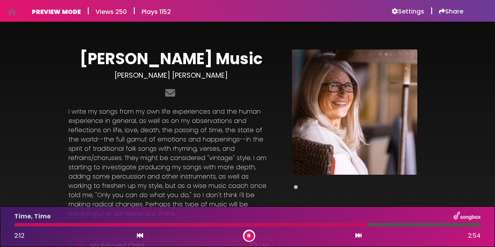  What do you see at coordinates (19, 236) in the screenshot?
I see `span: 2:12` at bounding box center [19, 236].